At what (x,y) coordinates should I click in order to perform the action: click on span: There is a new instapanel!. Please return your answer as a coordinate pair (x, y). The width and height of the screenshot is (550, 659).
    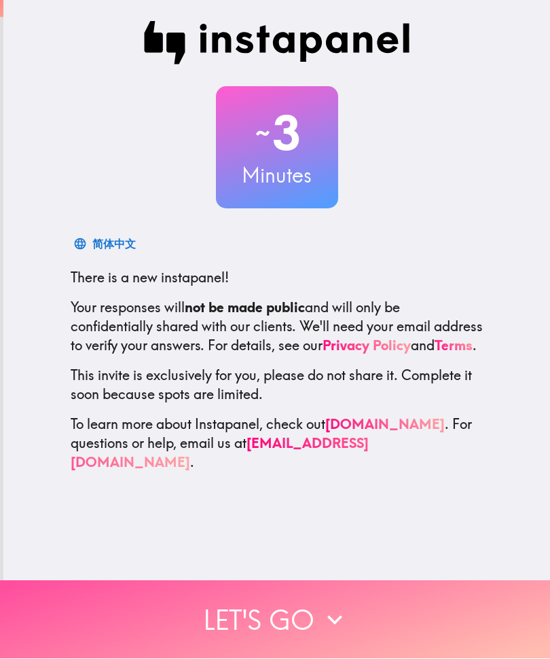
    Looking at the image, I should click on (149, 277).